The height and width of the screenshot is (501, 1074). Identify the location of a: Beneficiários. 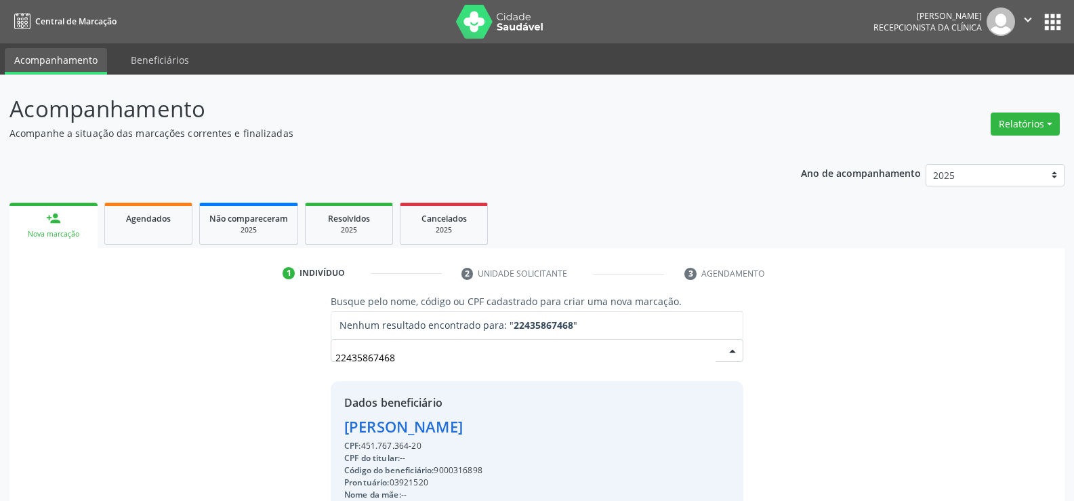
(160, 60).